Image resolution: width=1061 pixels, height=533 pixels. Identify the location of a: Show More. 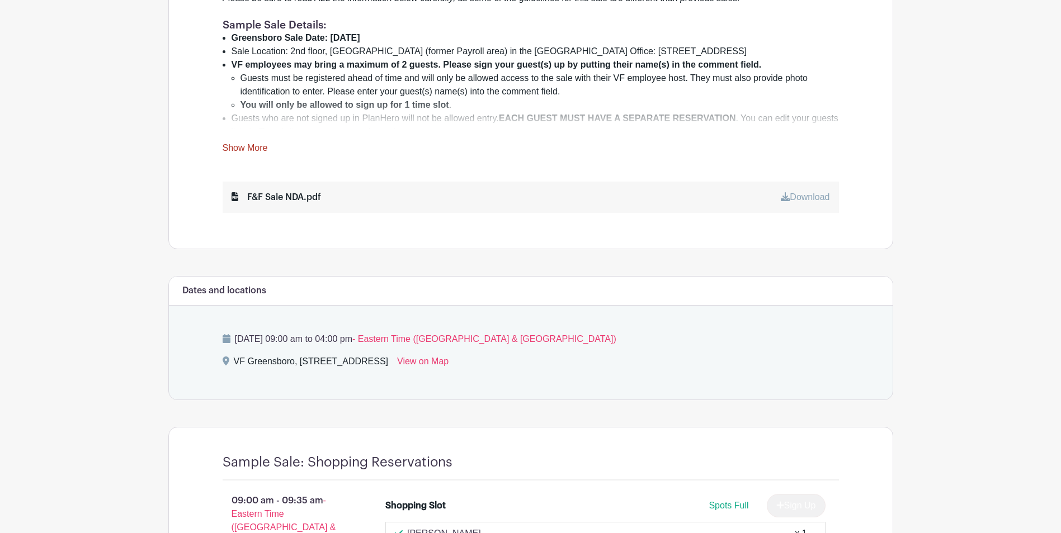
(245, 150).